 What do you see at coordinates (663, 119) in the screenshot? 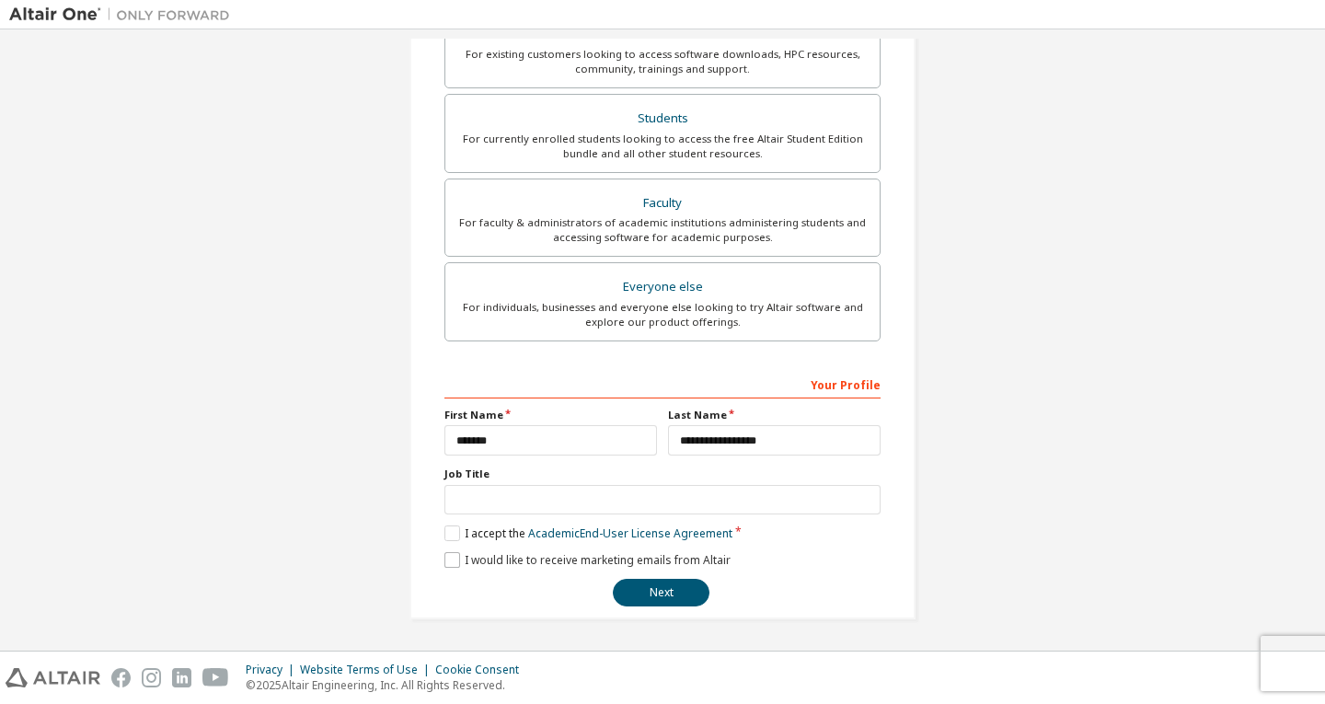
I see `div: Students` at bounding box center [663, 119].